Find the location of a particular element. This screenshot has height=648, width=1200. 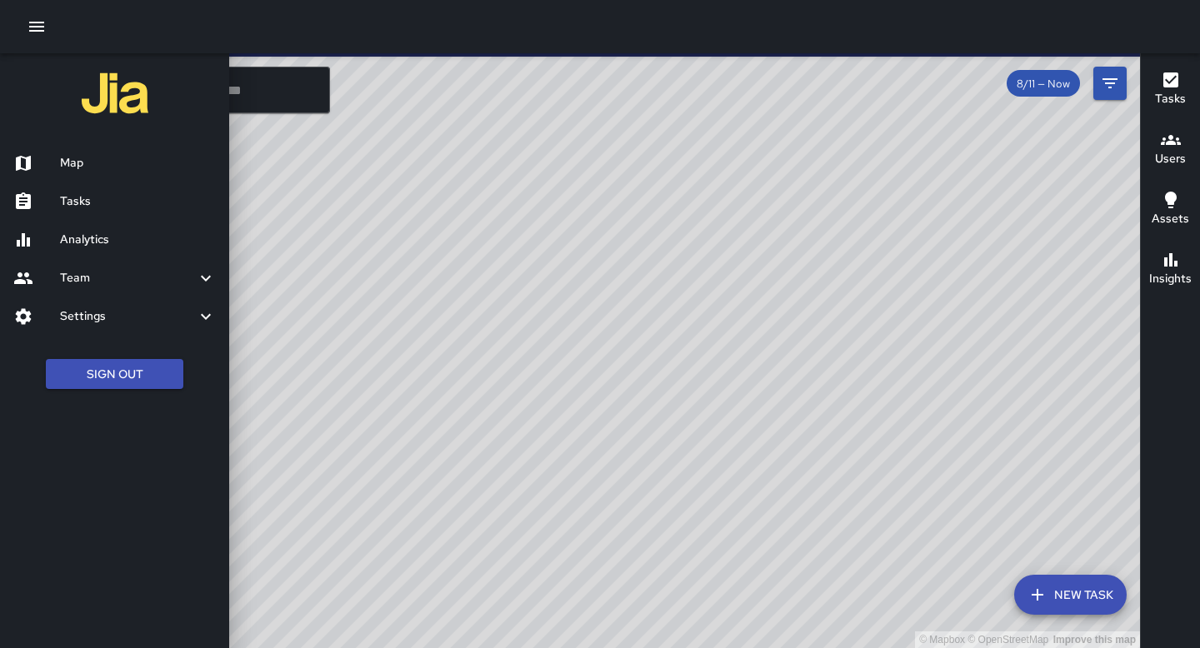

h6: Analytics is located at coordinates (137, 240).